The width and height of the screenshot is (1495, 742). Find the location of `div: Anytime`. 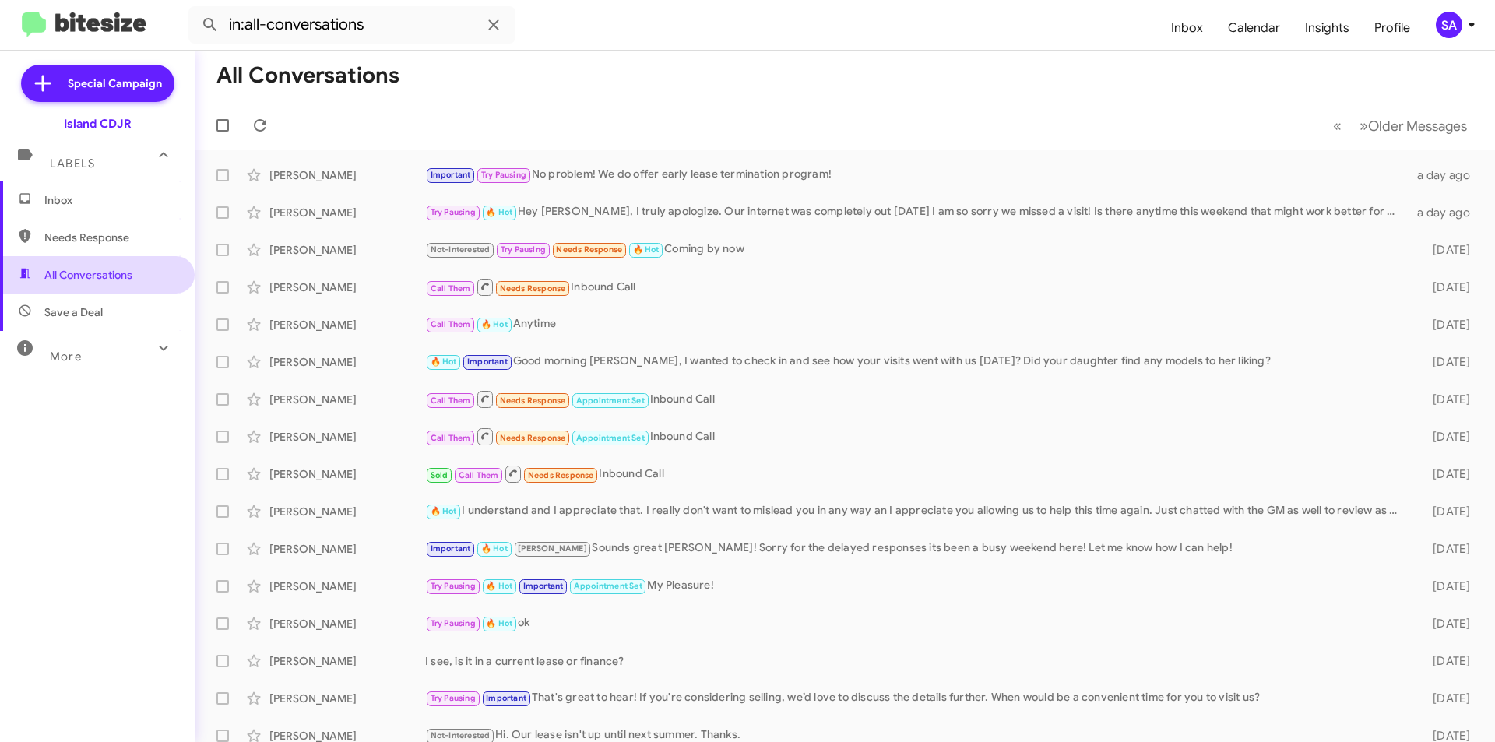

div: Anytime is located at coordinates (916, 324).